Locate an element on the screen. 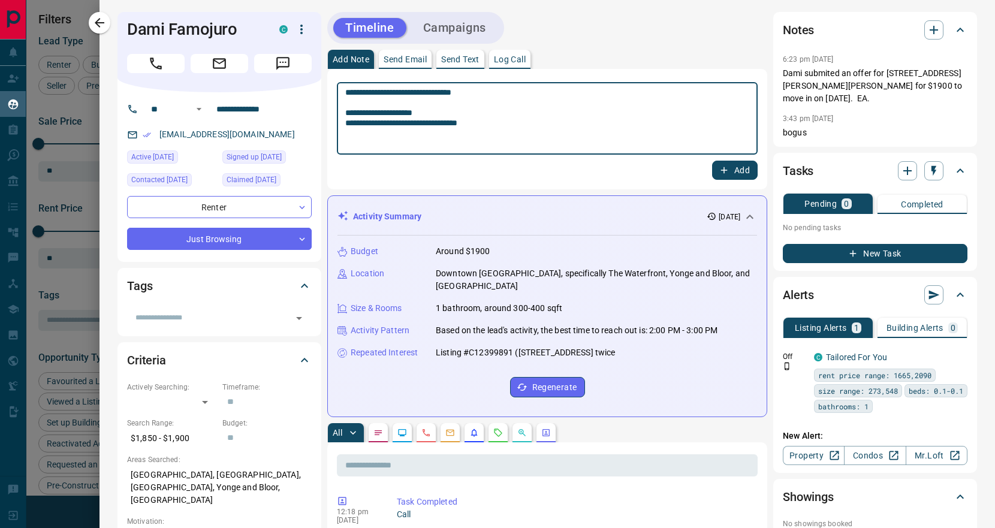 The image size is (995, 528). p: Motivation: is located at coordinates (219, 522).